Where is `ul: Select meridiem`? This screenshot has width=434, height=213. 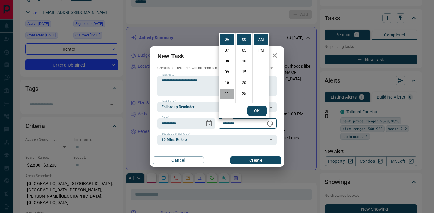 ul: Select meridiem is located at coordinates (260, 68).